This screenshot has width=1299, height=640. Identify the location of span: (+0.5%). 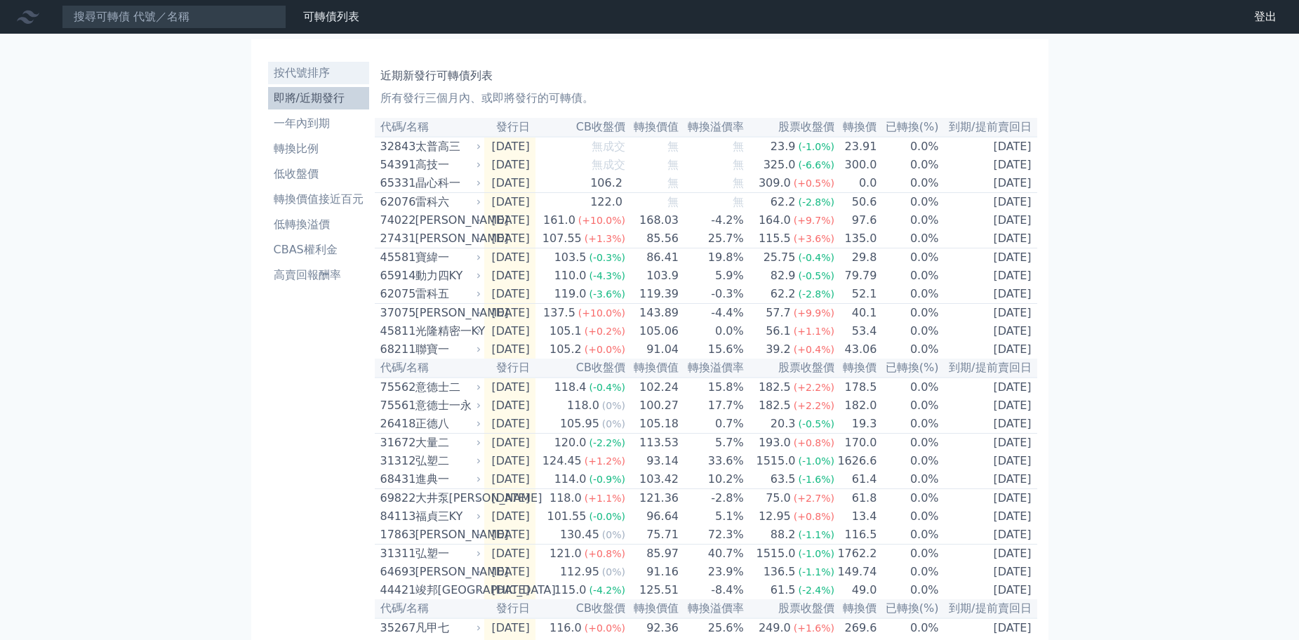
(814, 183).